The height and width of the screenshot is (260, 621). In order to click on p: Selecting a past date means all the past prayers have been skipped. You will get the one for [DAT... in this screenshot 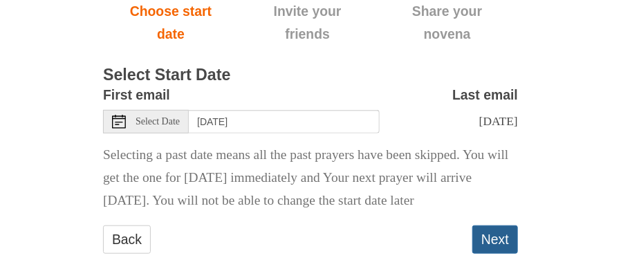, I will do `click(311, 178)`.